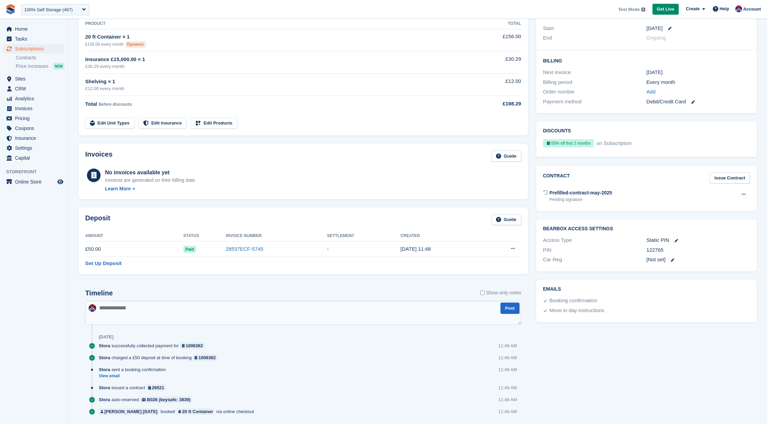 This screenshot has height=424, width=767. I want to click on span: Get Live, so click(666, 9).